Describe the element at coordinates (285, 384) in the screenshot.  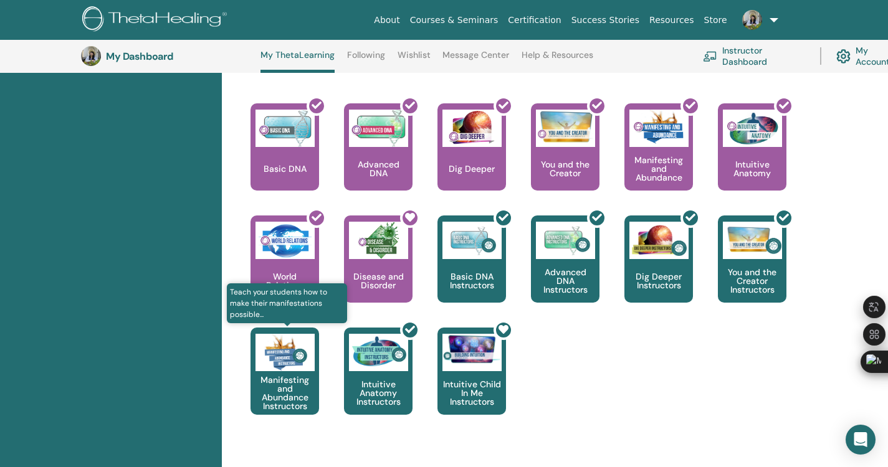
I see `a: Teach your students how to make their manifestations possible... Manifesting and Abundance Instru...` at that location.